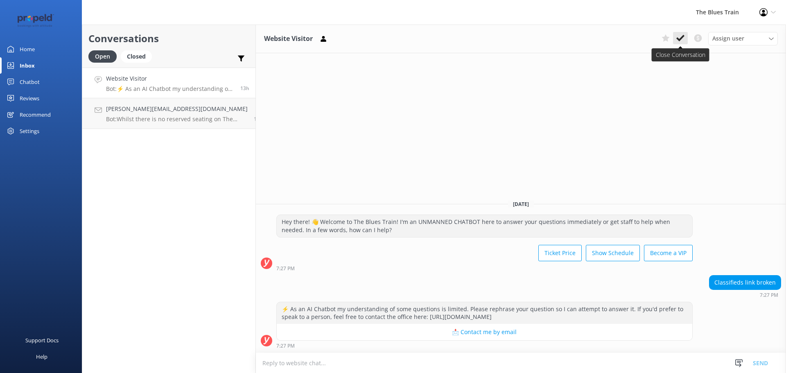  Describe the element at coordinates (728, 38) in the screenshot. I see `span: Assign user` at that location.